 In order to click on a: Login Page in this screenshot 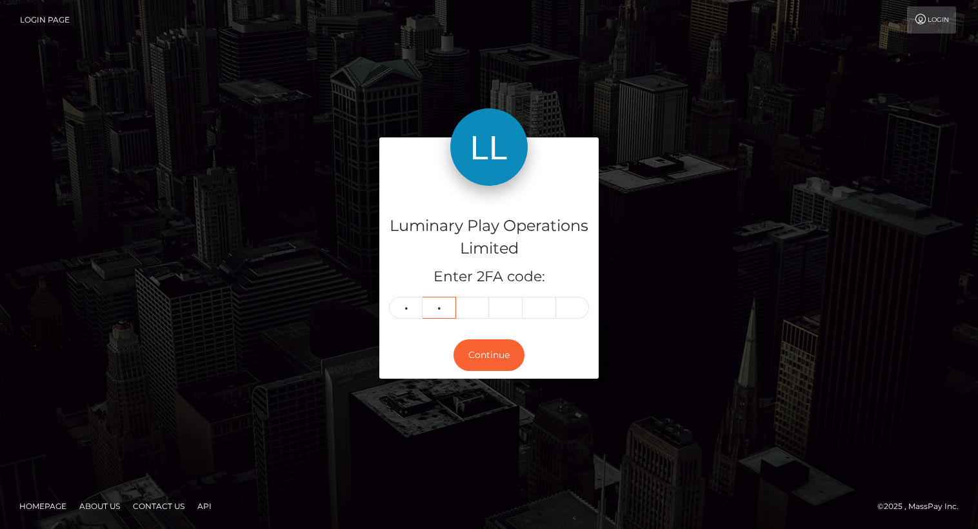, I will do `click(45, 20)`.